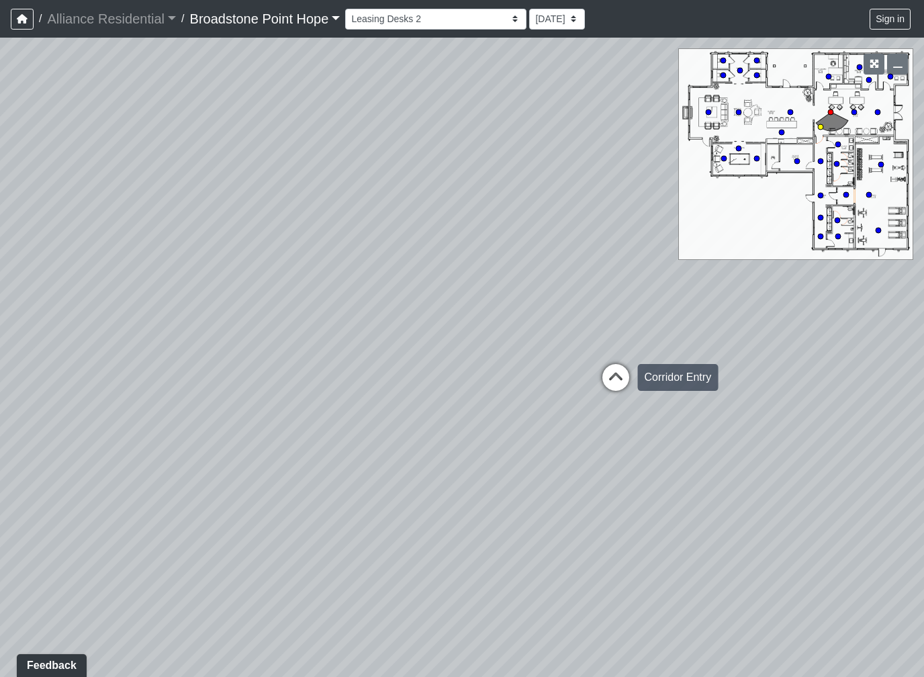 The width and height of the screenshot is (924, 677). What do you see at coordinates (42, 15) in the screenshot?
I see `button: Feedback` at bounding box center [42, 15].